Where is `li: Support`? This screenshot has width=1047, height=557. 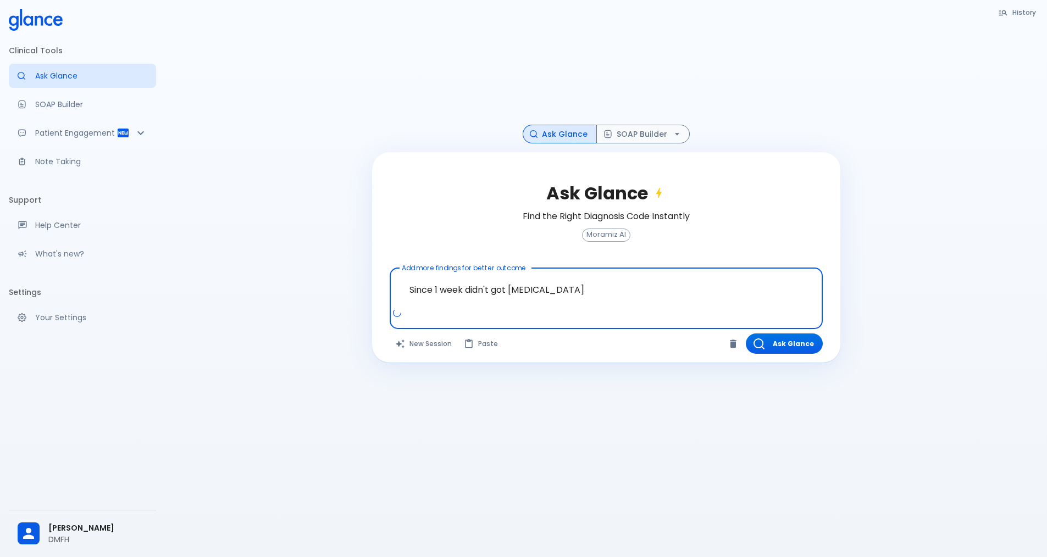 li: Support is located at coordinates (82, 200).